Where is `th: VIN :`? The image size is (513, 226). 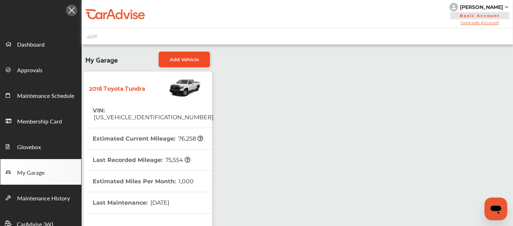
th: VIN : is located at coordinates (153, 114).